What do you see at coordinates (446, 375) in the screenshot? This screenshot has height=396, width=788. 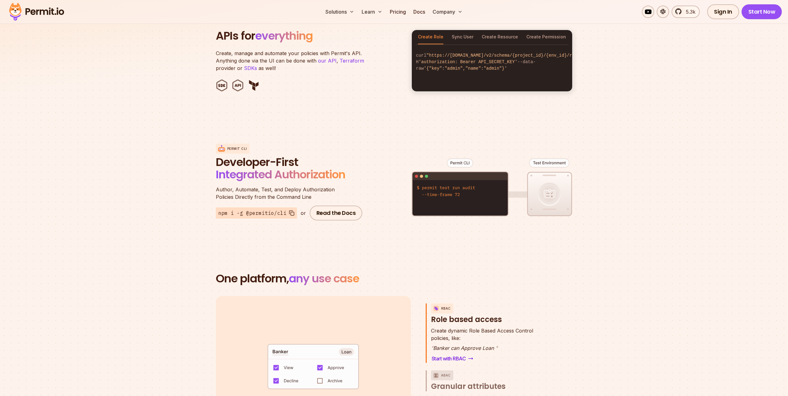 I see `p: ABAC` at bounding box center [446, 375].